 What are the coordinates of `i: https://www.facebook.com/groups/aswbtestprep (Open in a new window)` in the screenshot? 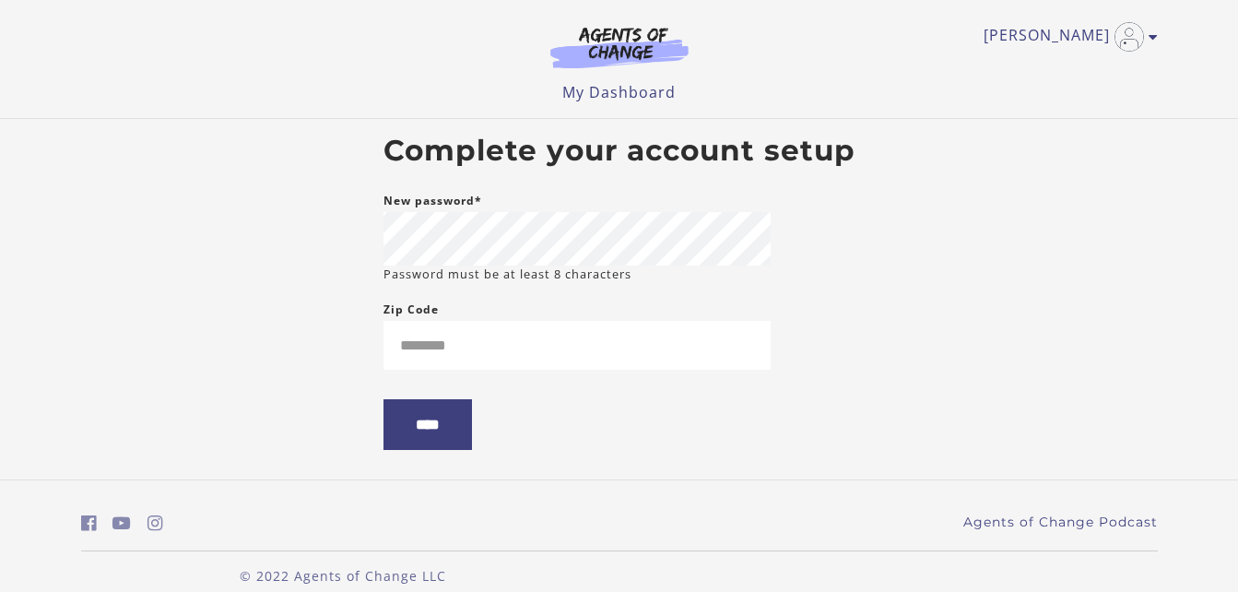 It's located at (89, 523).